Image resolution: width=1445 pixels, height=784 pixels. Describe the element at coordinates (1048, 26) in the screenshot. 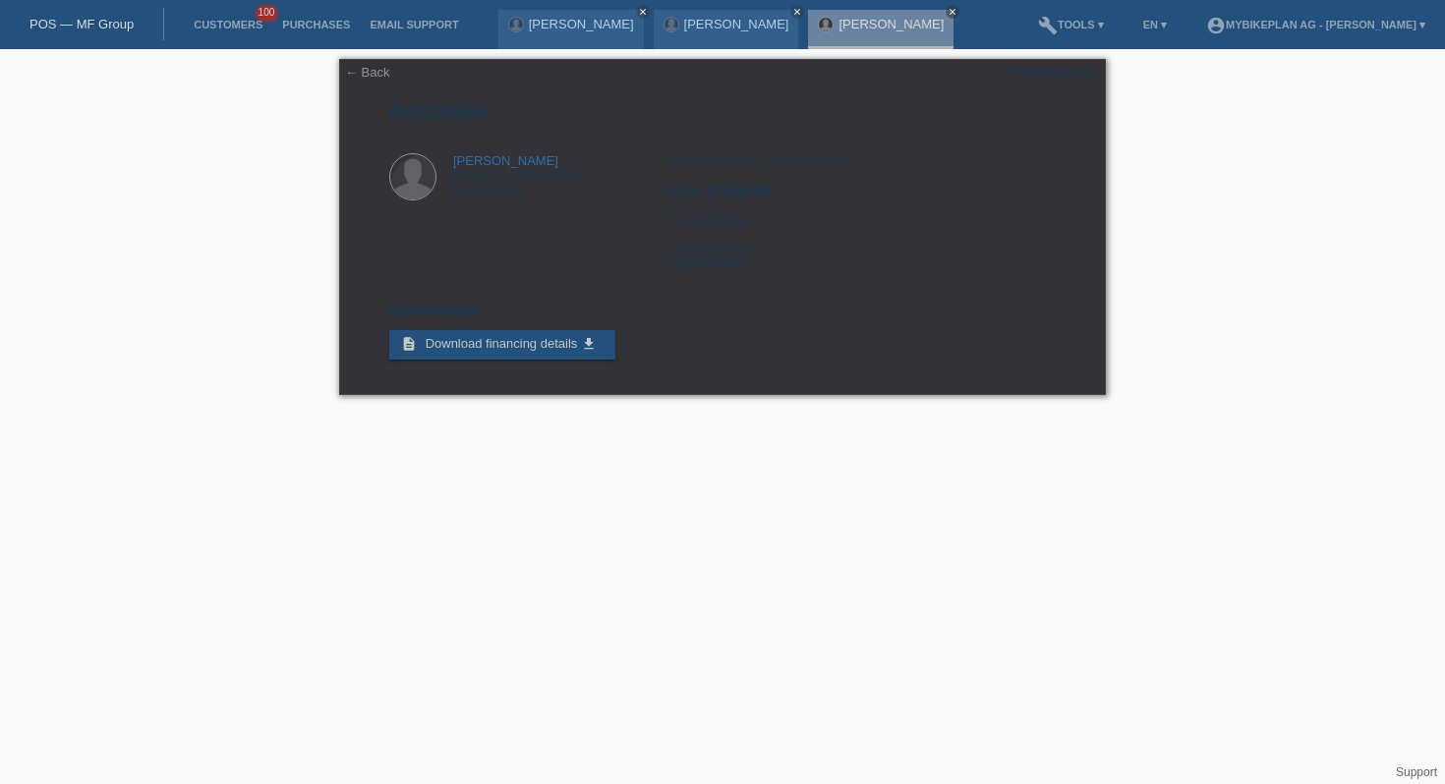

I see `i: build` at that location.